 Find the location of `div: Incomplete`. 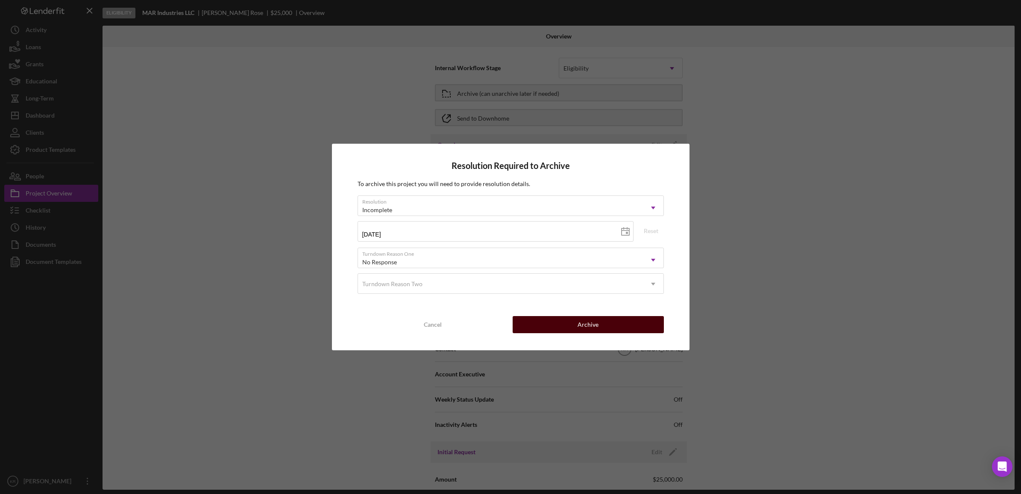

div: Incomplete is located at coordinates (377, 210).